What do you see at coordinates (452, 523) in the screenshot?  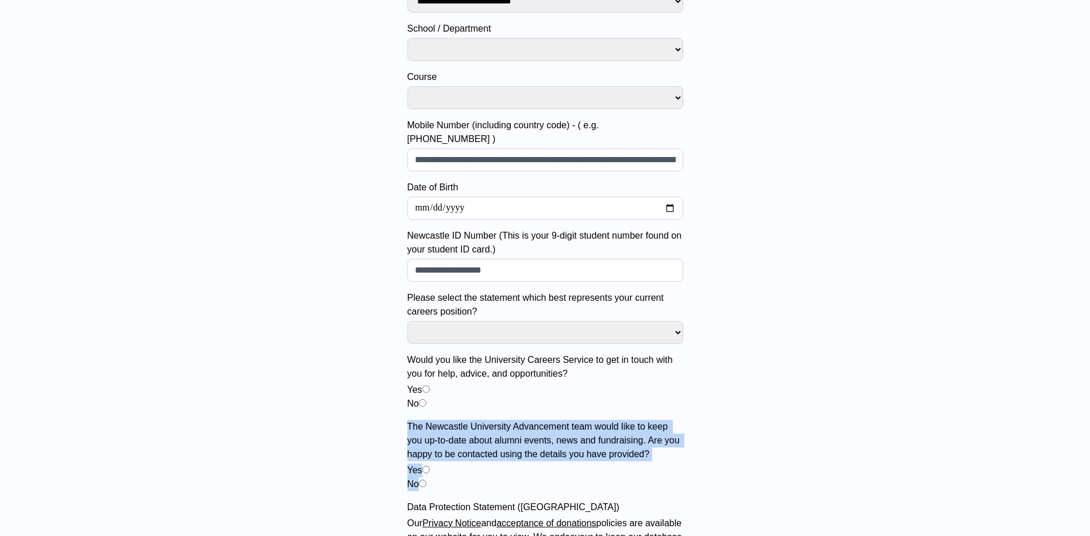 I see `a: Privacy Notice` at bounding box center [452, 523].